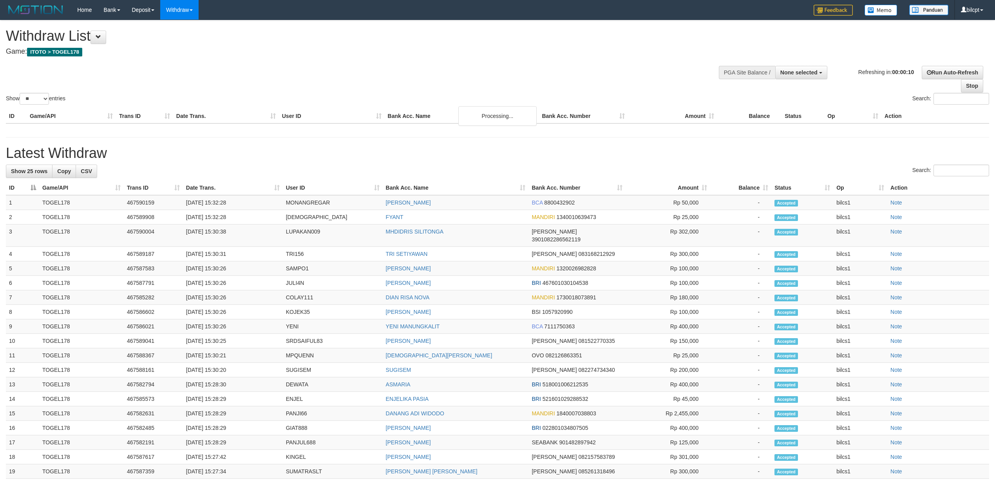 This screenshot has height=480, width=995. Describe the element at coordinates (668, 370) in the screenshot. I see `td: Rp 200,000` at that location.